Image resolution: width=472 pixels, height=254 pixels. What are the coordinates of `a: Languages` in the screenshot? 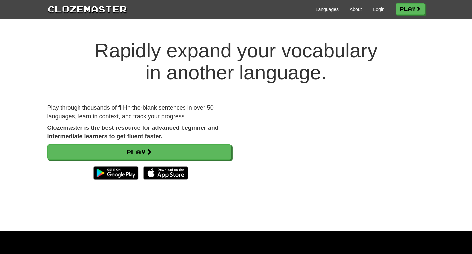 It's located at (327, 9).